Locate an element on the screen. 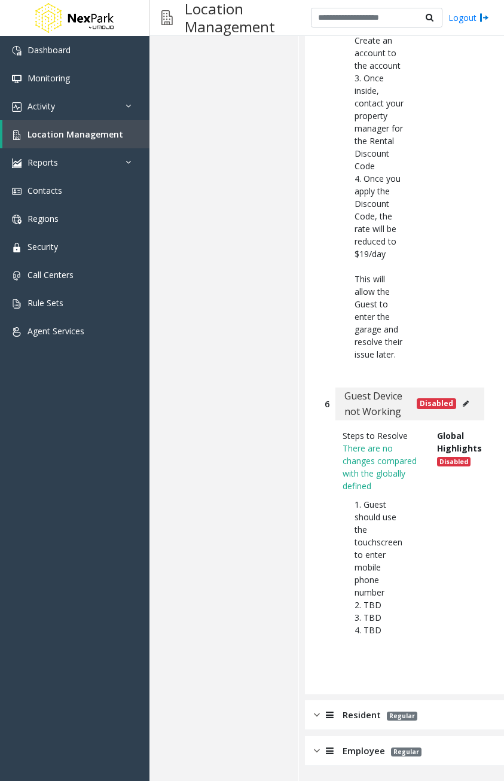 The image size is (504, 781). span: Location Management is located at coordinates (75, 134).